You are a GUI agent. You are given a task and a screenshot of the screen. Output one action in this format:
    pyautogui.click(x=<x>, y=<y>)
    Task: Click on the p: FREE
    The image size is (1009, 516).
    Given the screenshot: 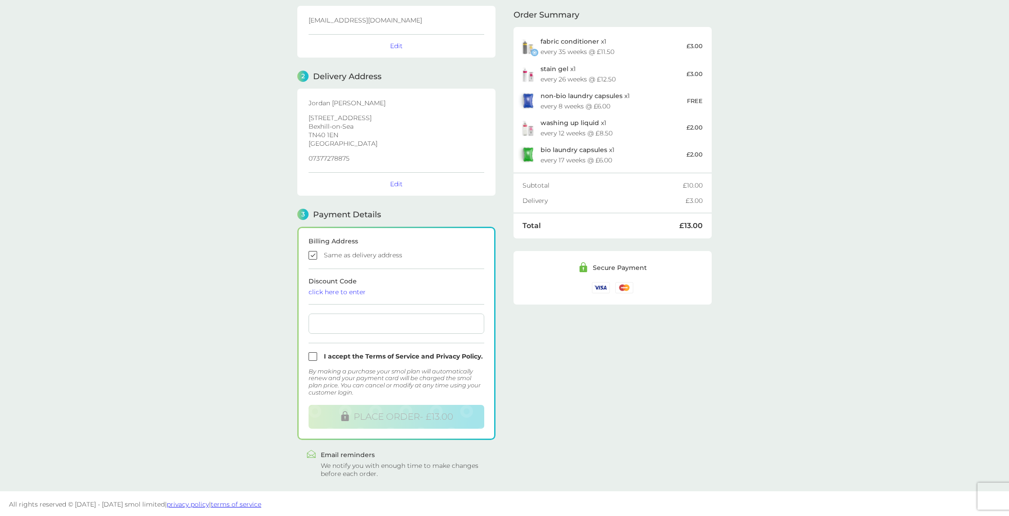 What is the action you would take?
    pyautogui.click(x=694, y=101)
    